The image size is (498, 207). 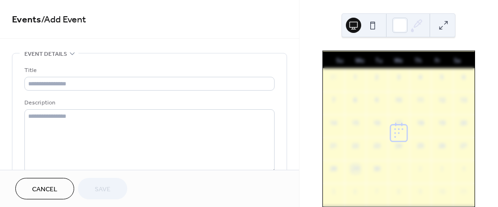 What do you see at coordinates (377, 146) in the screenshot?
I see `div: 23` at bounding box center [377, 146].